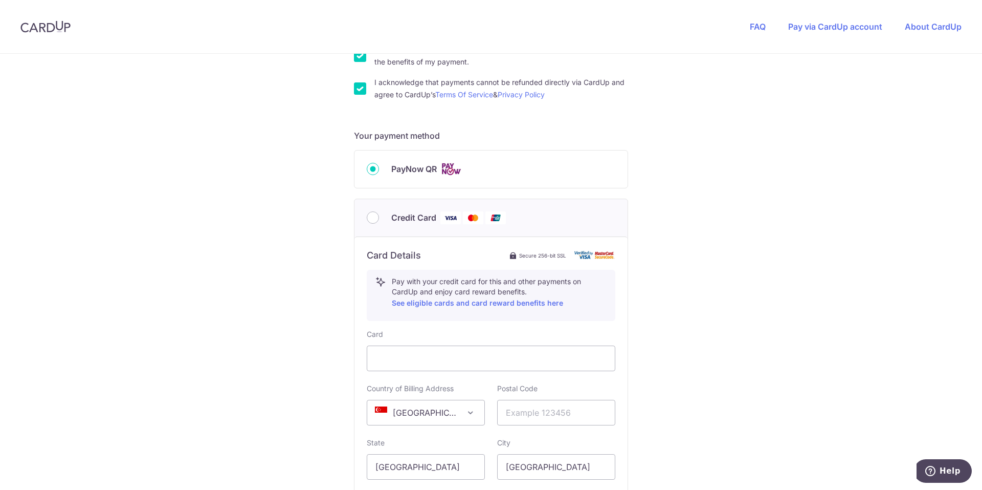 The width and height of the screenshot is (982, 490). What do you see at coordinates (501, 56) in the screenshot?
I see `label: I would like to receive more information that will guide me how to maximize the benefits of my pa...` at bounding box center [501, 56].